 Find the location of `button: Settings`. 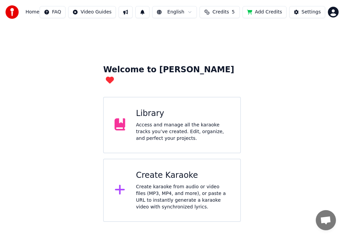

button: Settings is located at coordinates (307, 12).